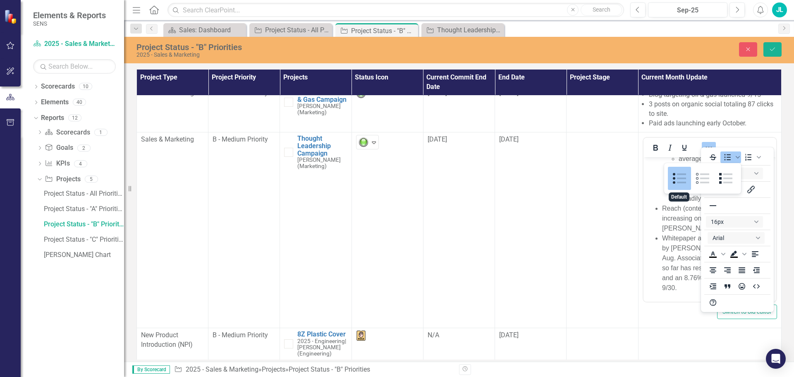 The image size is (794, 377). Describe the element at coordinates (727, 286) in the screenshot. I see `button: Blockquote` at that location.